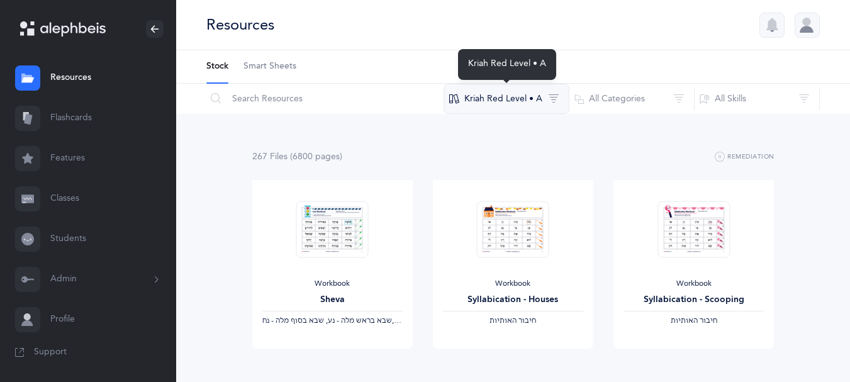 The image size is (850, 382). I want to click on span: 267 File, so click(270, 157).